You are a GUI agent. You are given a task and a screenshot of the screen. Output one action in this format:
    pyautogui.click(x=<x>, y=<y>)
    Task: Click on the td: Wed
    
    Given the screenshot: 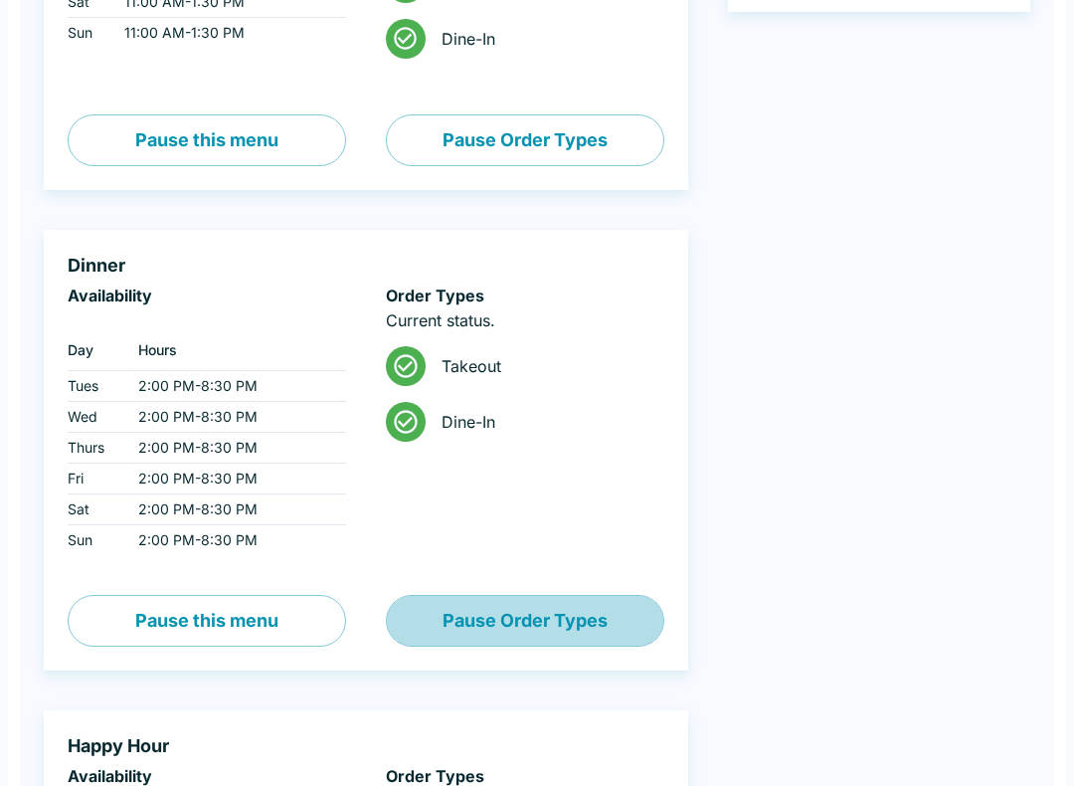 What is the action you would take?
    pyautogui.click(x=94, y=417)
    